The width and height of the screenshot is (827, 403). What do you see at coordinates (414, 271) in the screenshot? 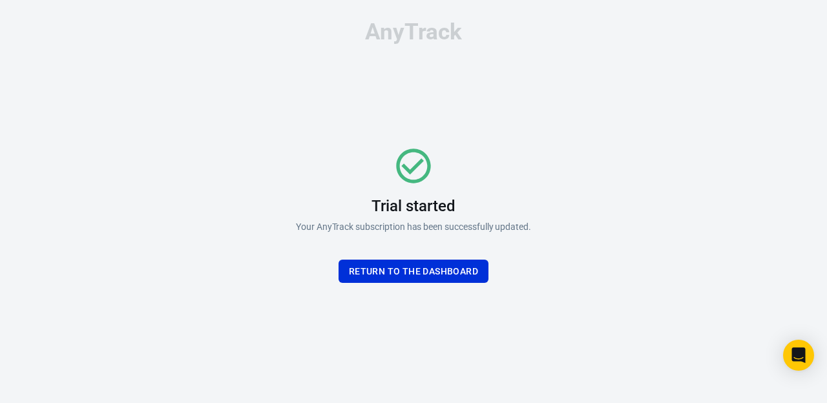
I see `a: Return To the dashboard` at bounding box center [414, 271].